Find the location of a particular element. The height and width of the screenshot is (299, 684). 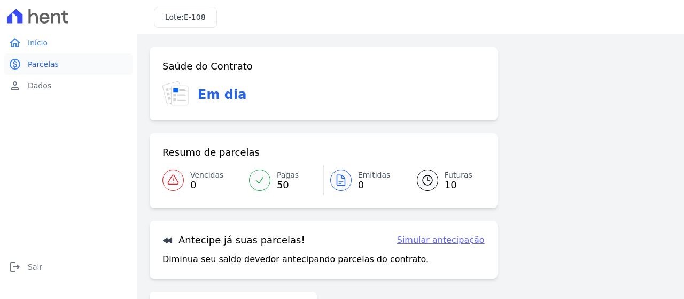

a: Futuras 10 is located at coordinates (444, 180).